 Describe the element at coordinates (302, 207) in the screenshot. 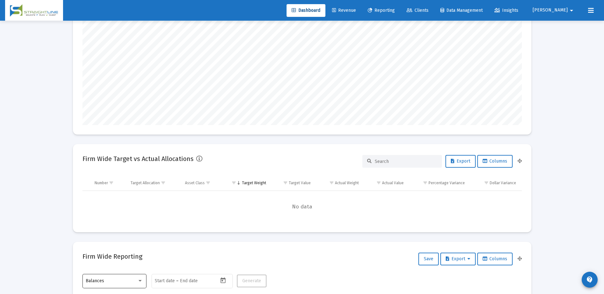

I see `span: No data` at that location.